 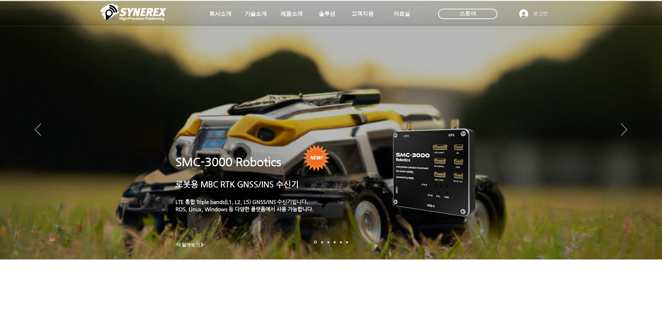 I want to click on button: 로그인, so click(x=533, y=14).